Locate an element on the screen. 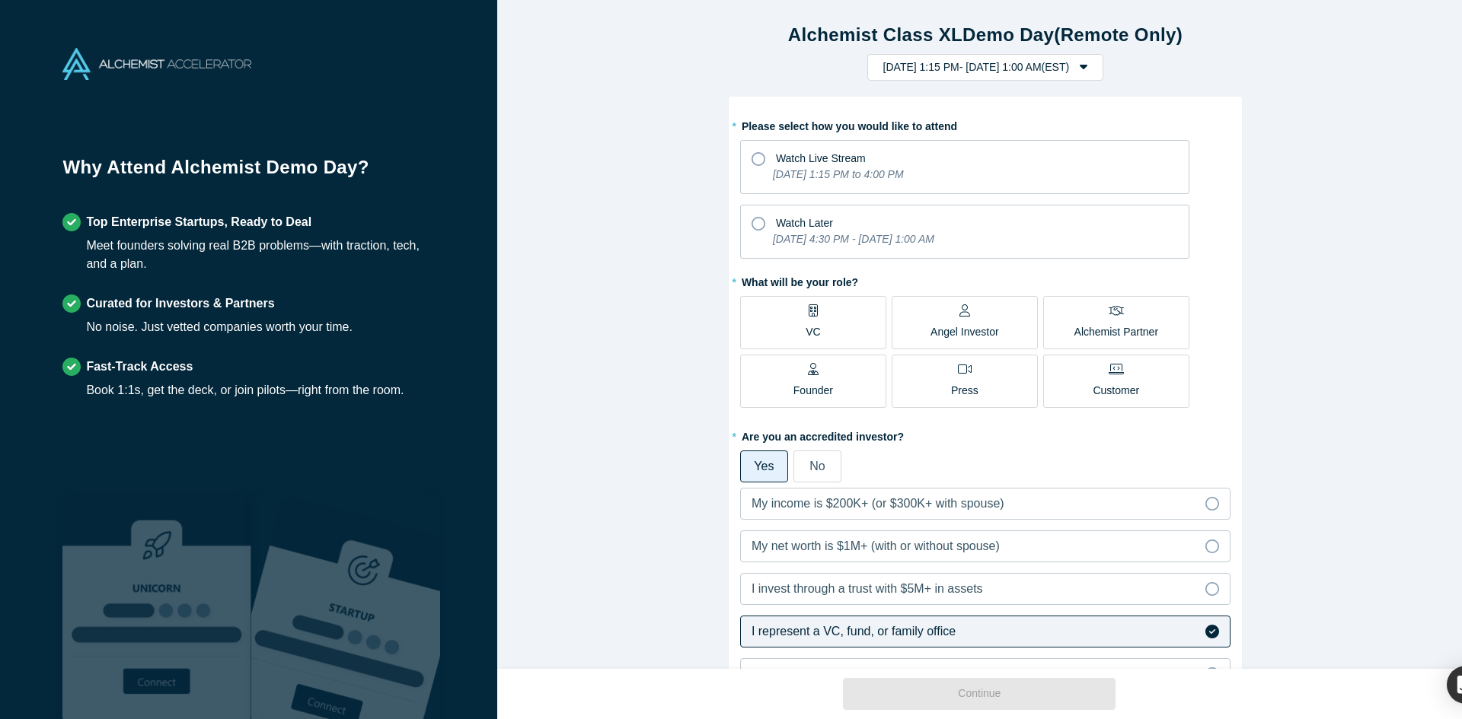  p: Angel Investor is located at coordinates (965, 332).